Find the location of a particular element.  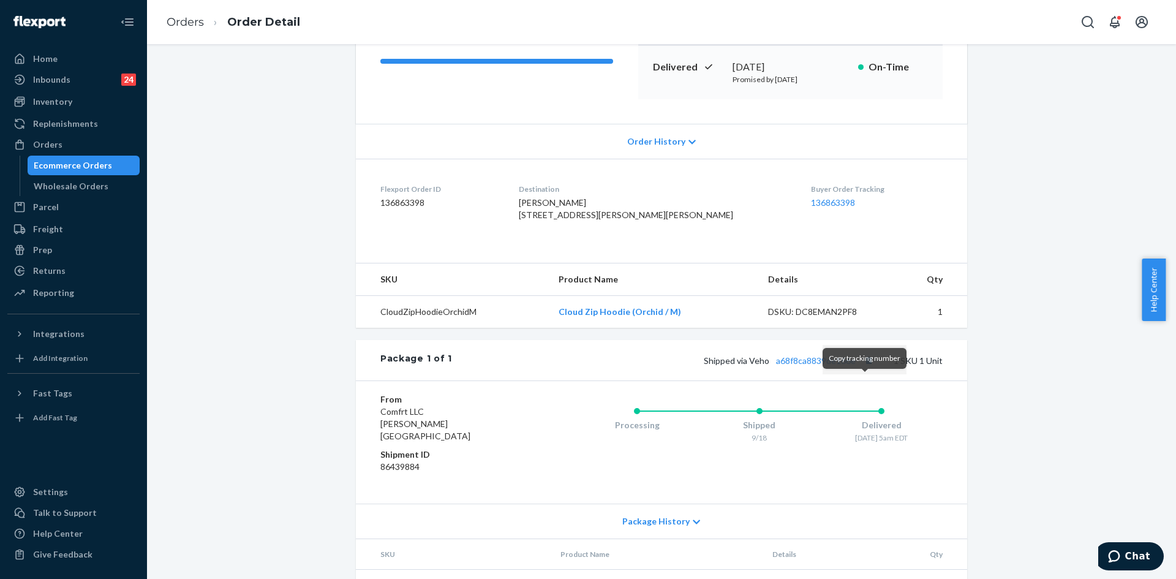

button: Open notifications is located at coordinates (1115, 22).